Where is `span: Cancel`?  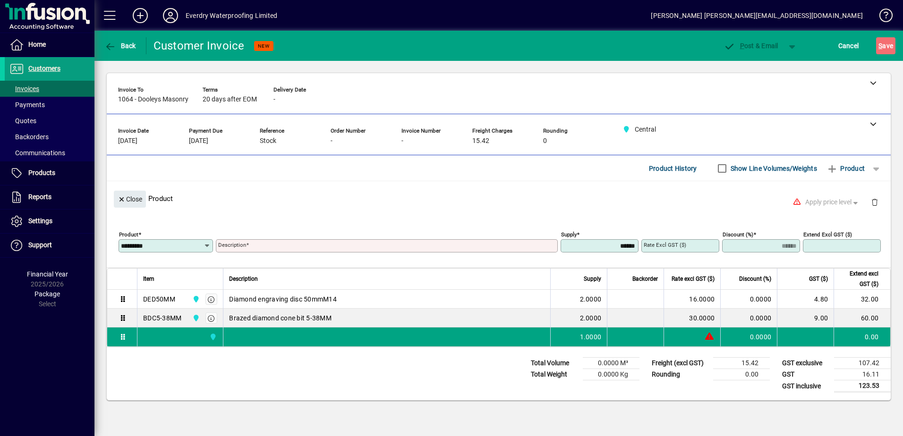 span: Cancel is located at coordinates (849, 46).